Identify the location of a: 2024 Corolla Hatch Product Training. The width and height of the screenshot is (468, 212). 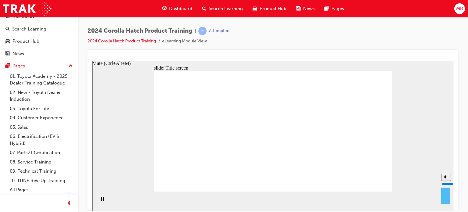
(122, 41).